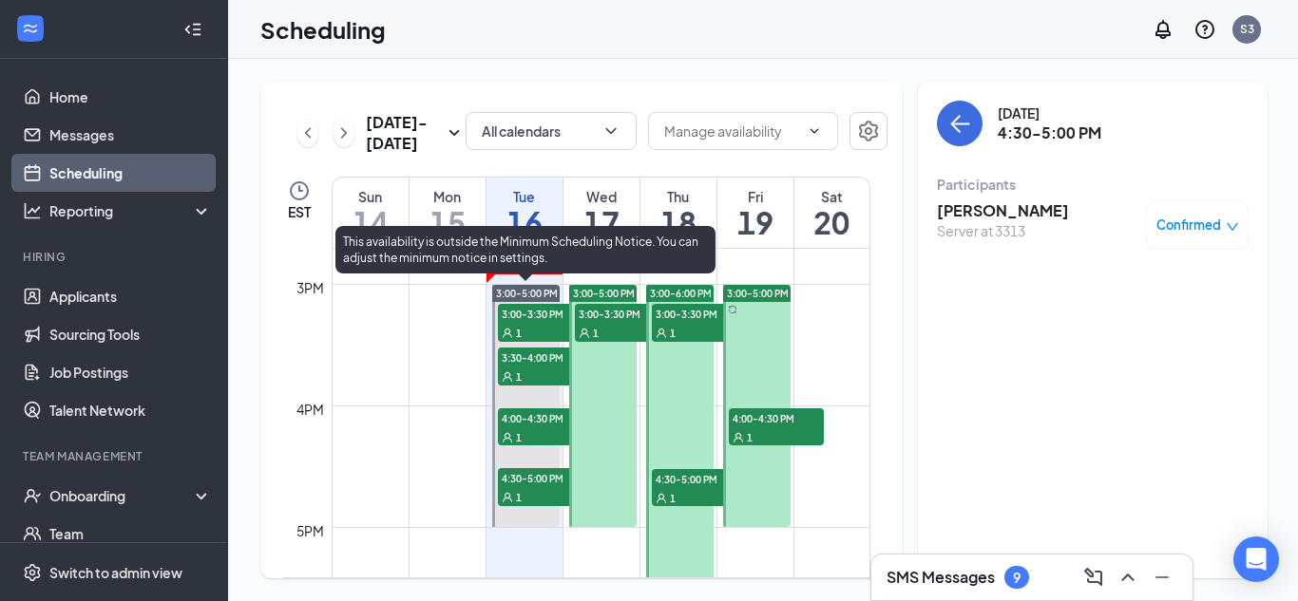 The width and height of the screenshot is (1298, 601). What do you see at coordinates (678, 222) in the screenshot?
I see `h1: 18` at bounding box center [678, 222].